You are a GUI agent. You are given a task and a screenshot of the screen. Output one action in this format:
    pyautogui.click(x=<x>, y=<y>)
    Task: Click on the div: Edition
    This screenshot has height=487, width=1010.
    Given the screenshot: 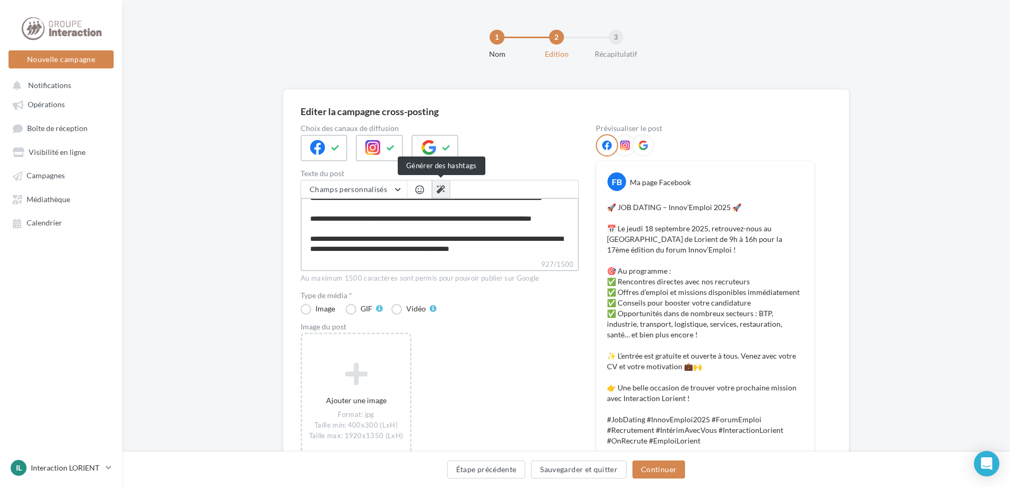 What is the action you would take?
    pyautogui.click(x=556, y=54)
    